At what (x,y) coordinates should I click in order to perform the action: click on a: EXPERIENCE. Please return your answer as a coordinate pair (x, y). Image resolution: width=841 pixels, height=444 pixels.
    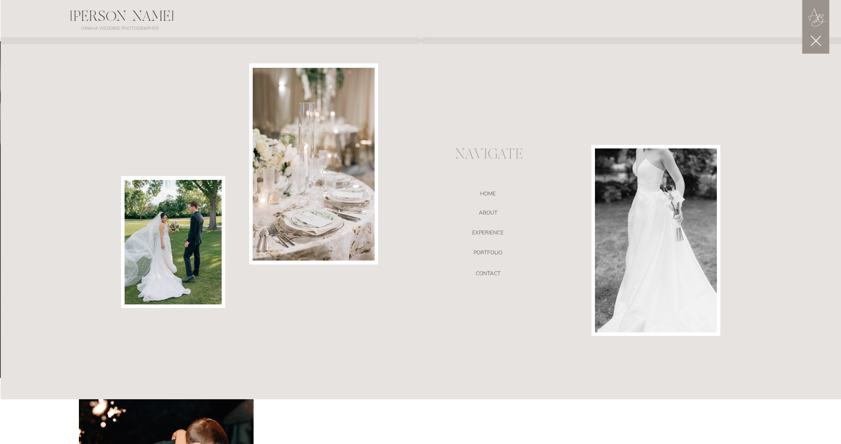
    Looking at the image, I should click on (488, 234).